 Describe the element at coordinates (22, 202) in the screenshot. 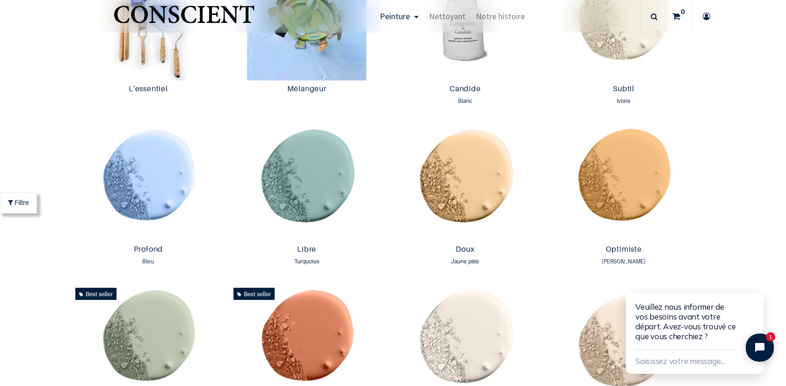

I see `span: Filtre` at that location.